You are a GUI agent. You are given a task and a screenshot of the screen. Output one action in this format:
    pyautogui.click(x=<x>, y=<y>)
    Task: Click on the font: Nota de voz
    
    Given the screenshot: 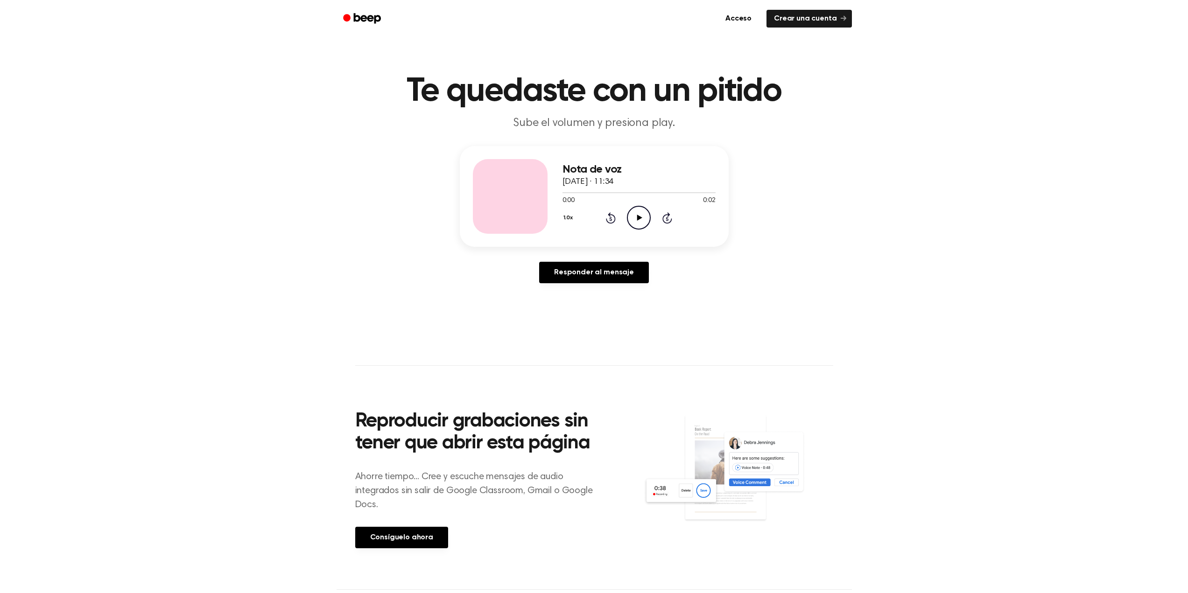 What is the action you would take?
    pyautogui.click(x=592, y=169)
    